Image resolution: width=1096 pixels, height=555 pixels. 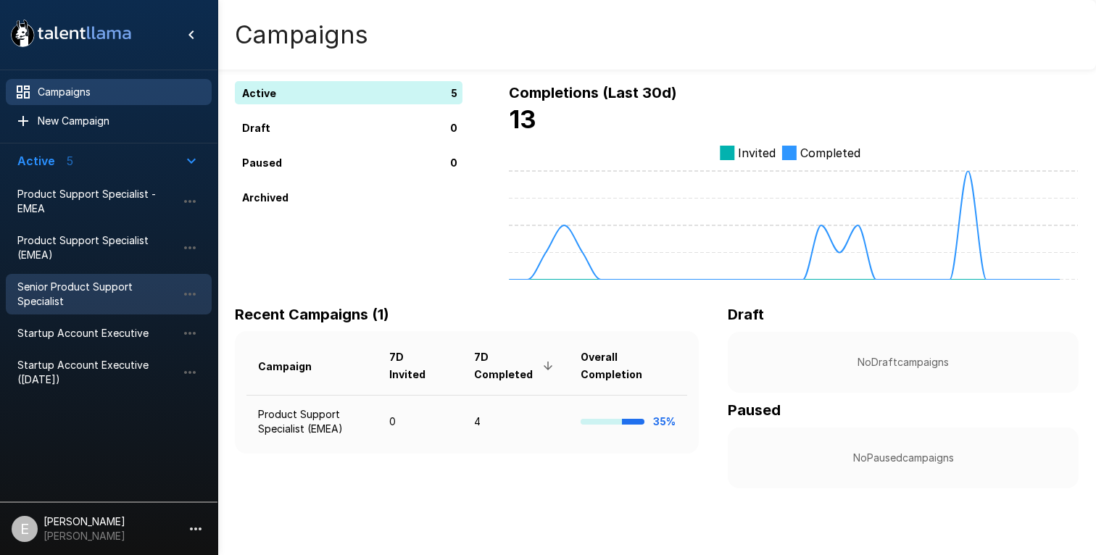 I want to click on p: No Draft campaigns, so click(x=903, y=362).